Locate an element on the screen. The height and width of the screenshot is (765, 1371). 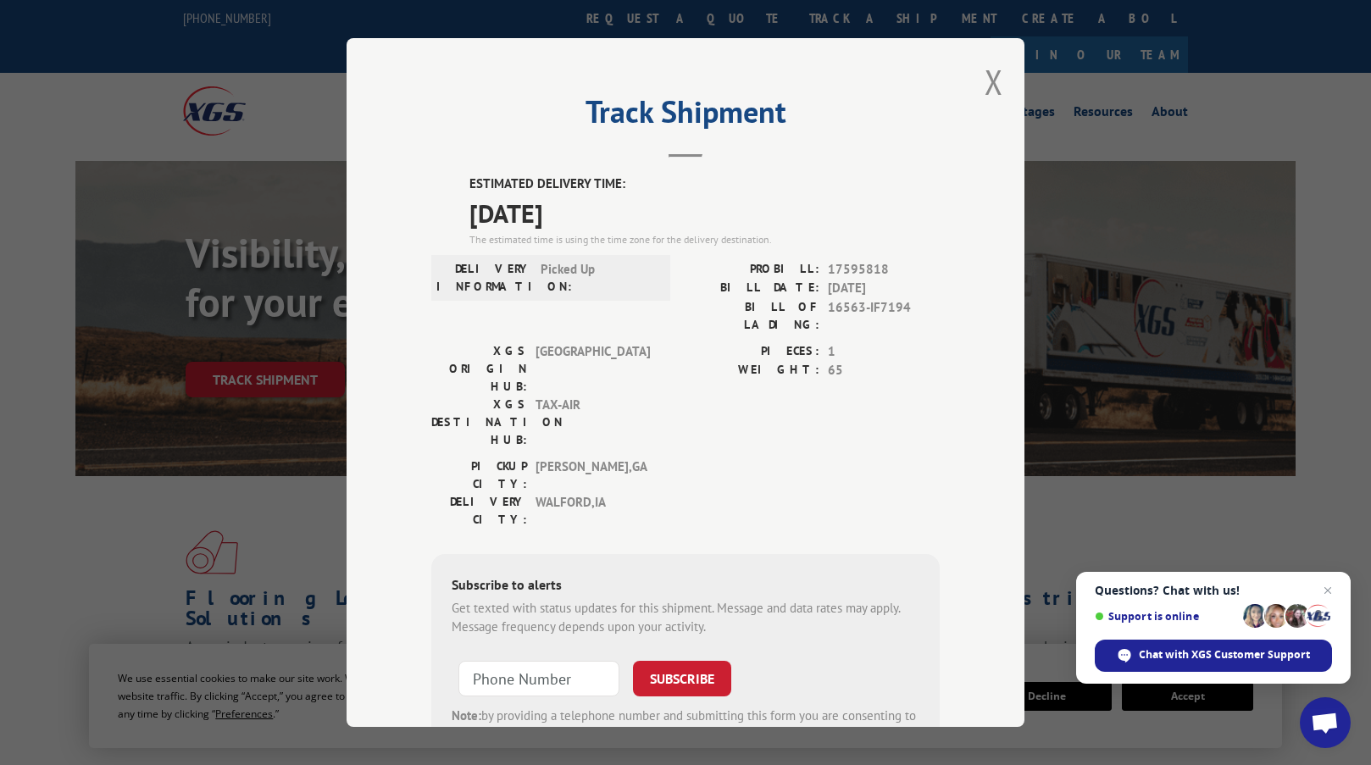
label: BILL DATE: is located at coordinates (753, 288).